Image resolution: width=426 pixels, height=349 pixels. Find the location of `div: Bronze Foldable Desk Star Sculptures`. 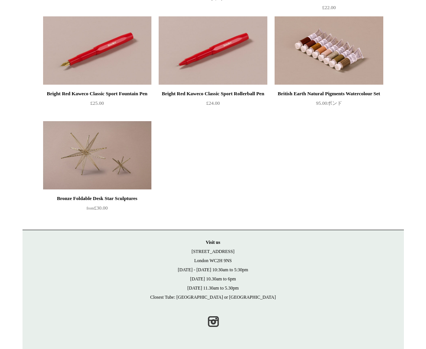

div: Bronze Foldable Desk Star Sculptures is located at coordinates (97, 199).